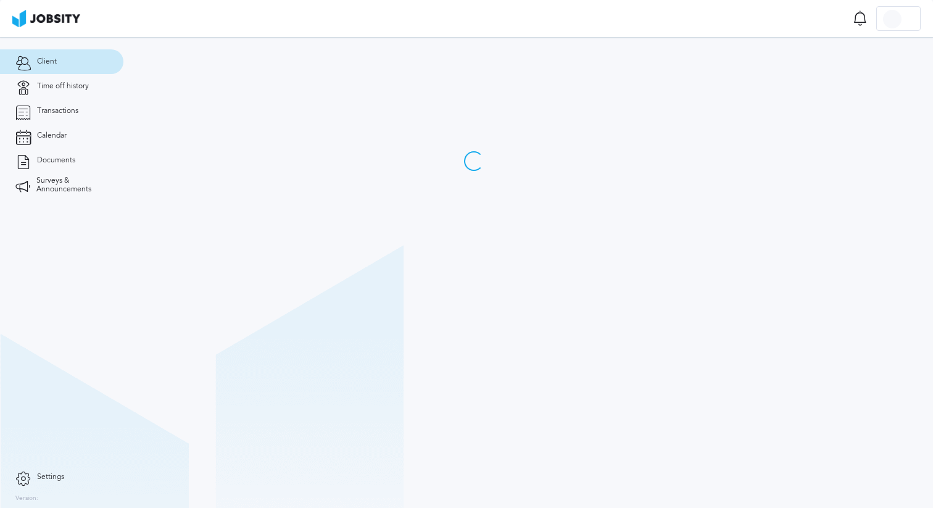  What do you see at coordinates (56, 160) in the screenshot?
I see `span: Documents` at bounding box center [56, 160].